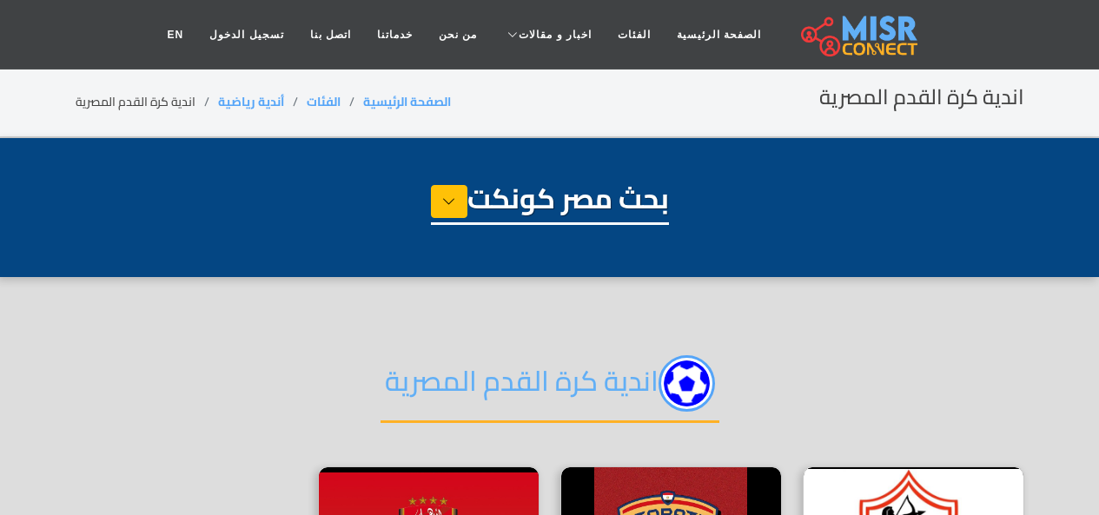 This screenshot has height=515, width=1099. I want to click on img: main.misr_connect, so click(859, 35).